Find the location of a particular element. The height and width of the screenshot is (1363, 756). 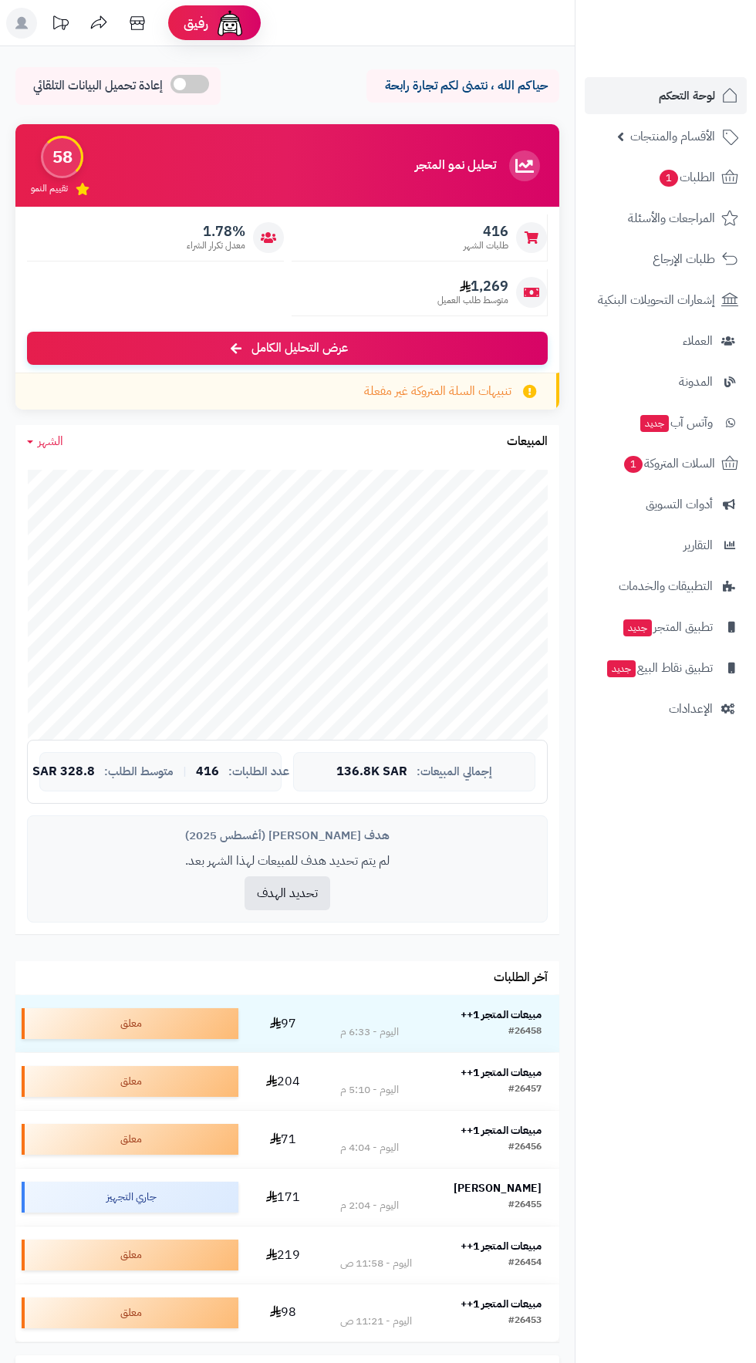

a: السلات المتروكة1 is located at coordinates (666, 464).